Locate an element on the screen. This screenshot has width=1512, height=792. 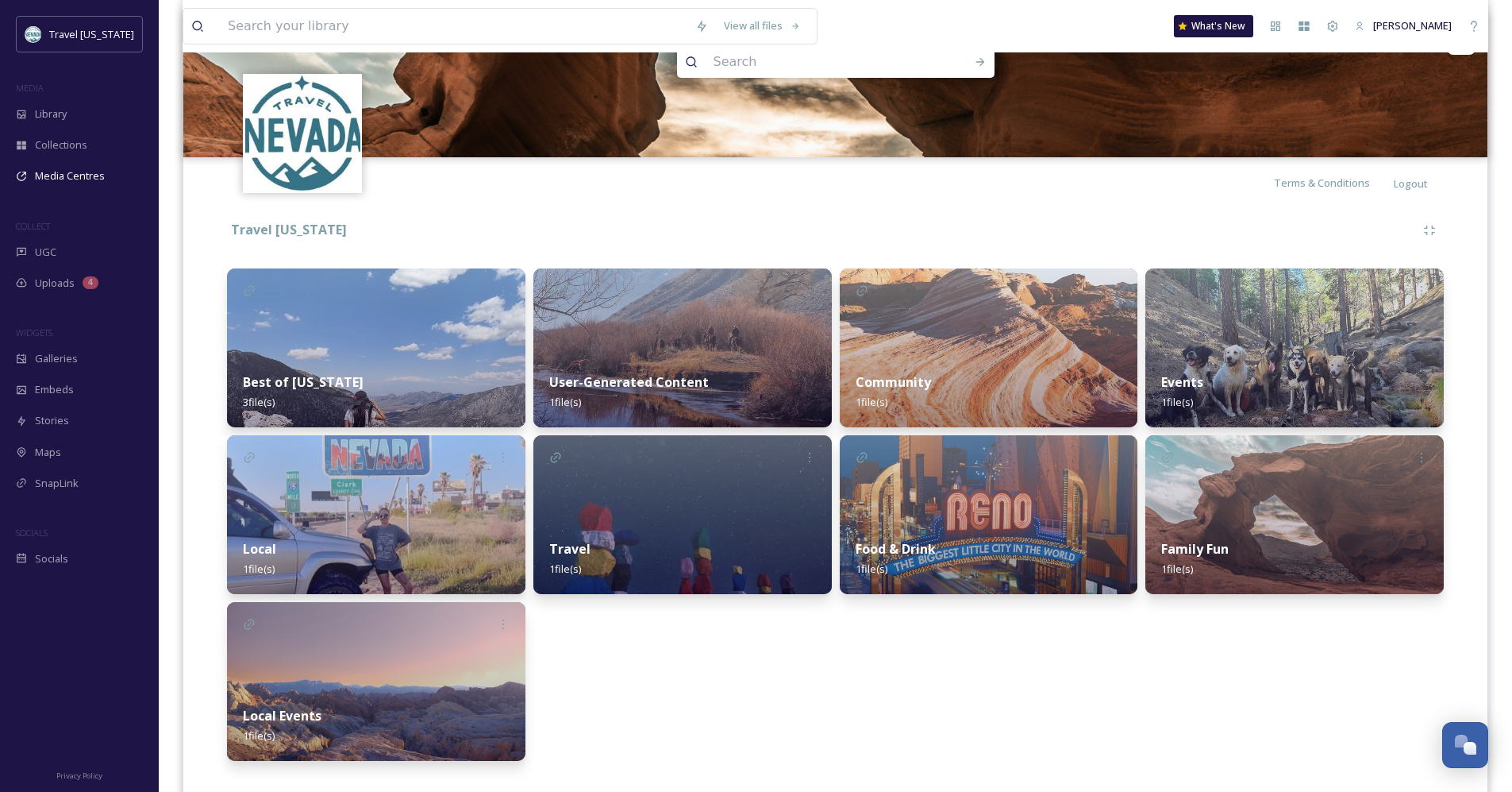
img: venti-views-GBwS_iBdumA-unsplash.jpg is located at coordinates (835, 86).